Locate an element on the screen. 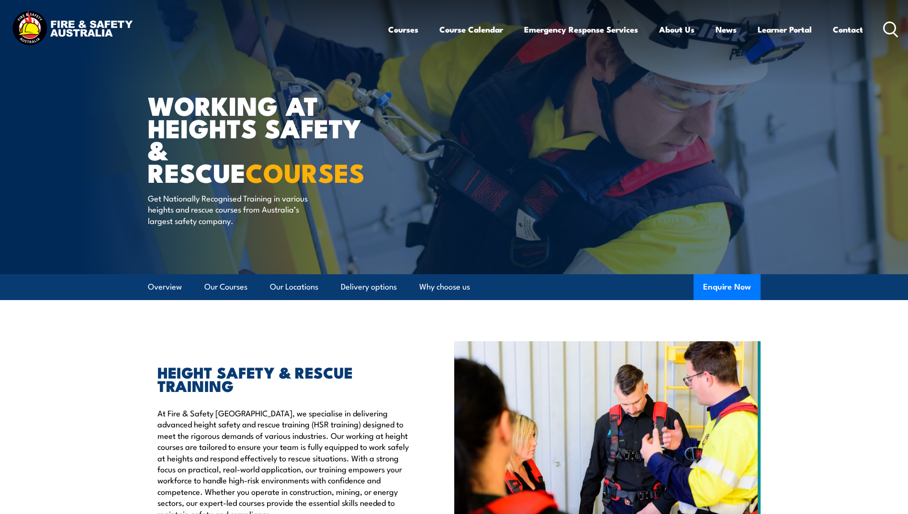 Image resolution: width=908 pixels, height=514 pixels. a: Course Calendar is located at coordinates (471, 29).